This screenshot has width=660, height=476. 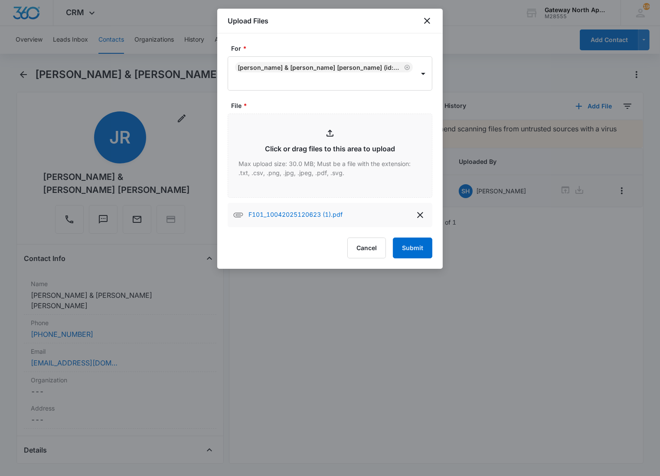 What do you see at coordinates (413, 248) in the screenshot?
I see `button: Submit` at bounding box center [413, 248].